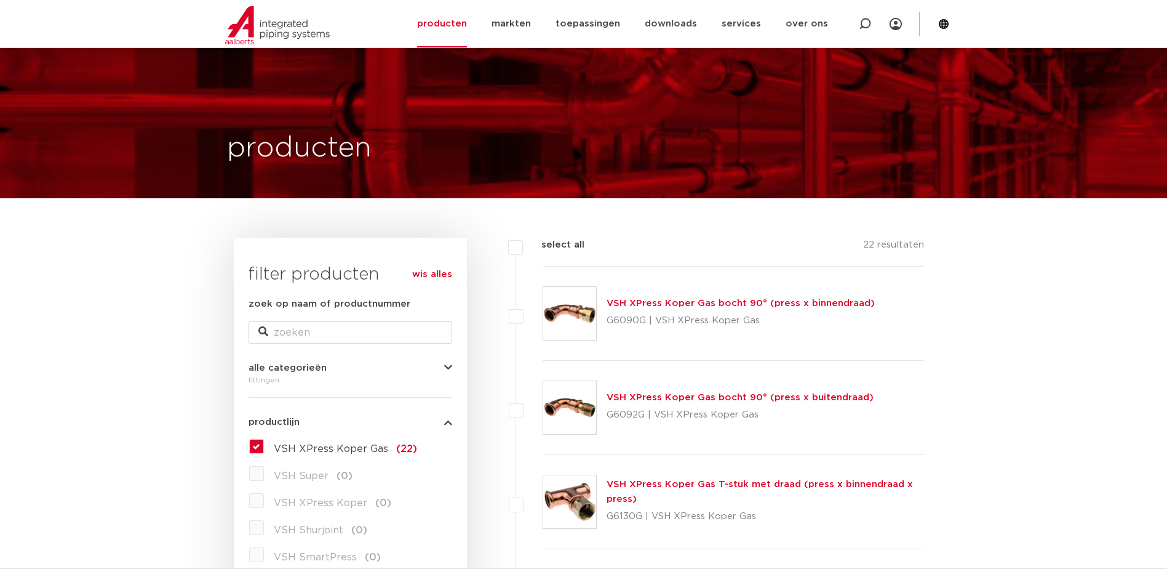 This screenshot has width=1167, height=569. What do you see at coordinates (554, 245) in the screenshot?
I see `label: select all` at bounding box center [554, 245].